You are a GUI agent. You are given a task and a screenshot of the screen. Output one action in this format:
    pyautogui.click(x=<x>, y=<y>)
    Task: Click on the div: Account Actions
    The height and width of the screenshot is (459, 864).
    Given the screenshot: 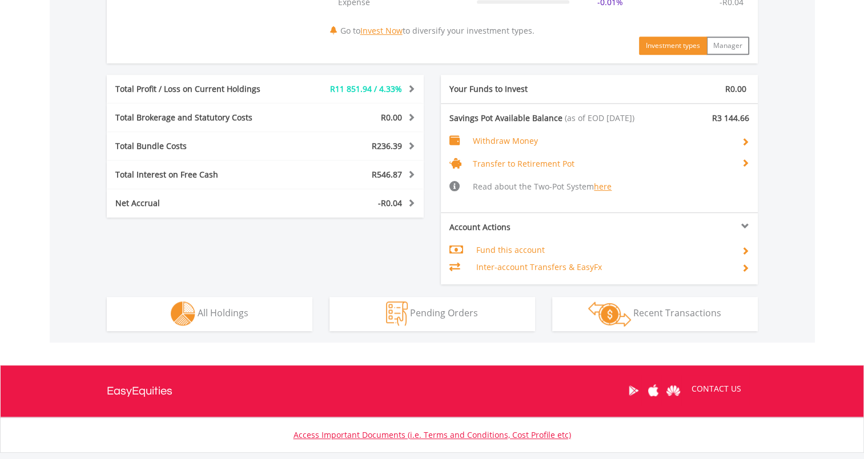 What is the action you would take?
    pyautogui.click(x=520, y=227)
    